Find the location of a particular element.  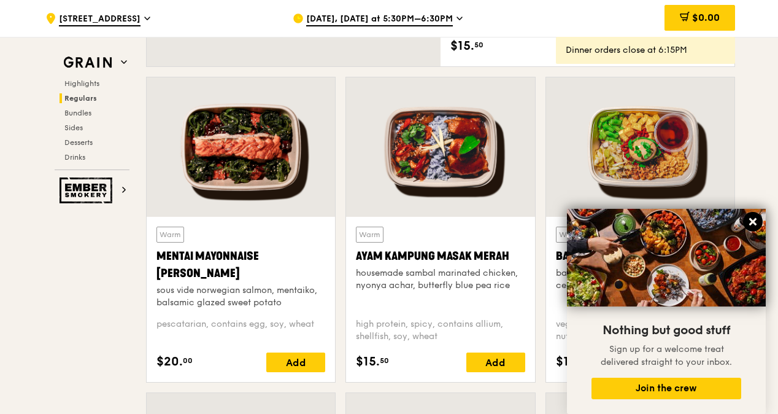

div: basil scented multigrain rice, braised celery mushroom cabbage, hanjuku egg is located at coordinates (640, 279).